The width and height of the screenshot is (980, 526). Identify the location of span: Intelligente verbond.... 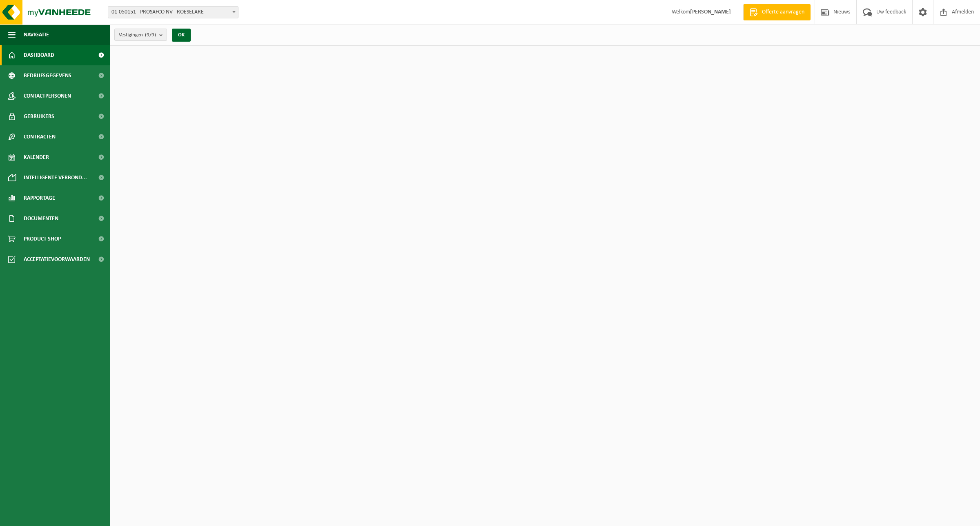
(55, 178).